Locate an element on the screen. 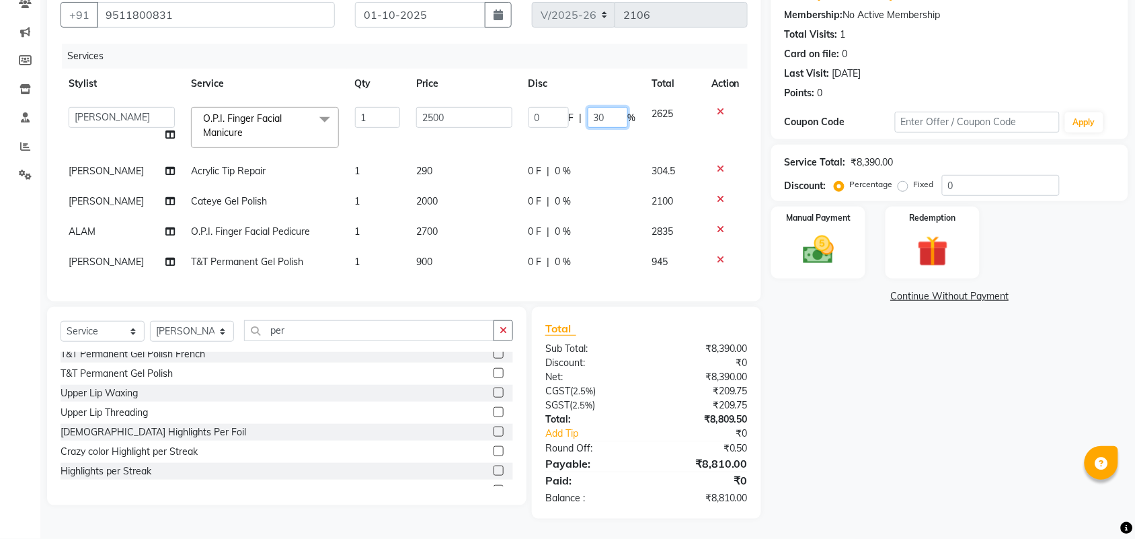 This screenshot has height=539, width=1135. span: SGST is located at coordinates (558, 405).